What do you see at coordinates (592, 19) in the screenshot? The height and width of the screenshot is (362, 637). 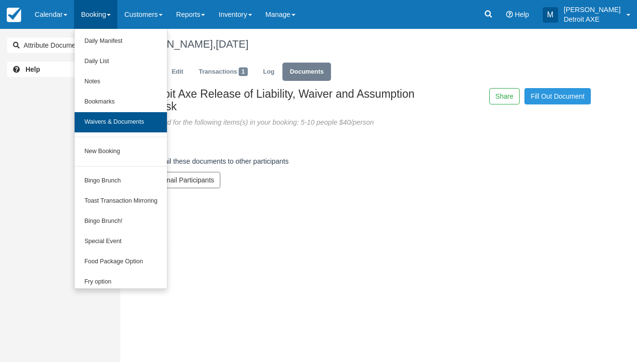 I see `p: Detroit AXE` at bounding box center [592, 19].